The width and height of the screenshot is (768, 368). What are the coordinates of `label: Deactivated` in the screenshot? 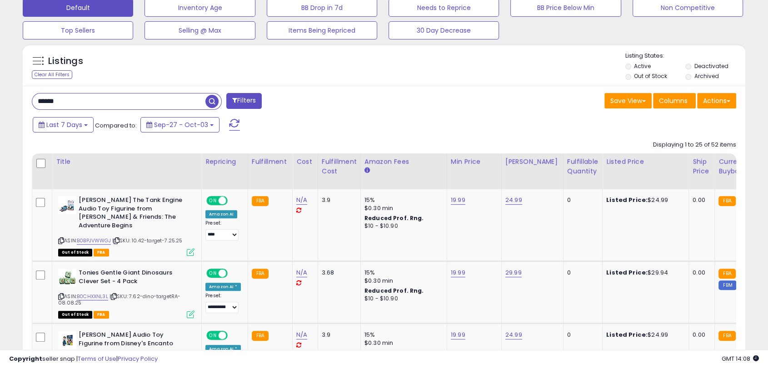 It's located at (711, 66).